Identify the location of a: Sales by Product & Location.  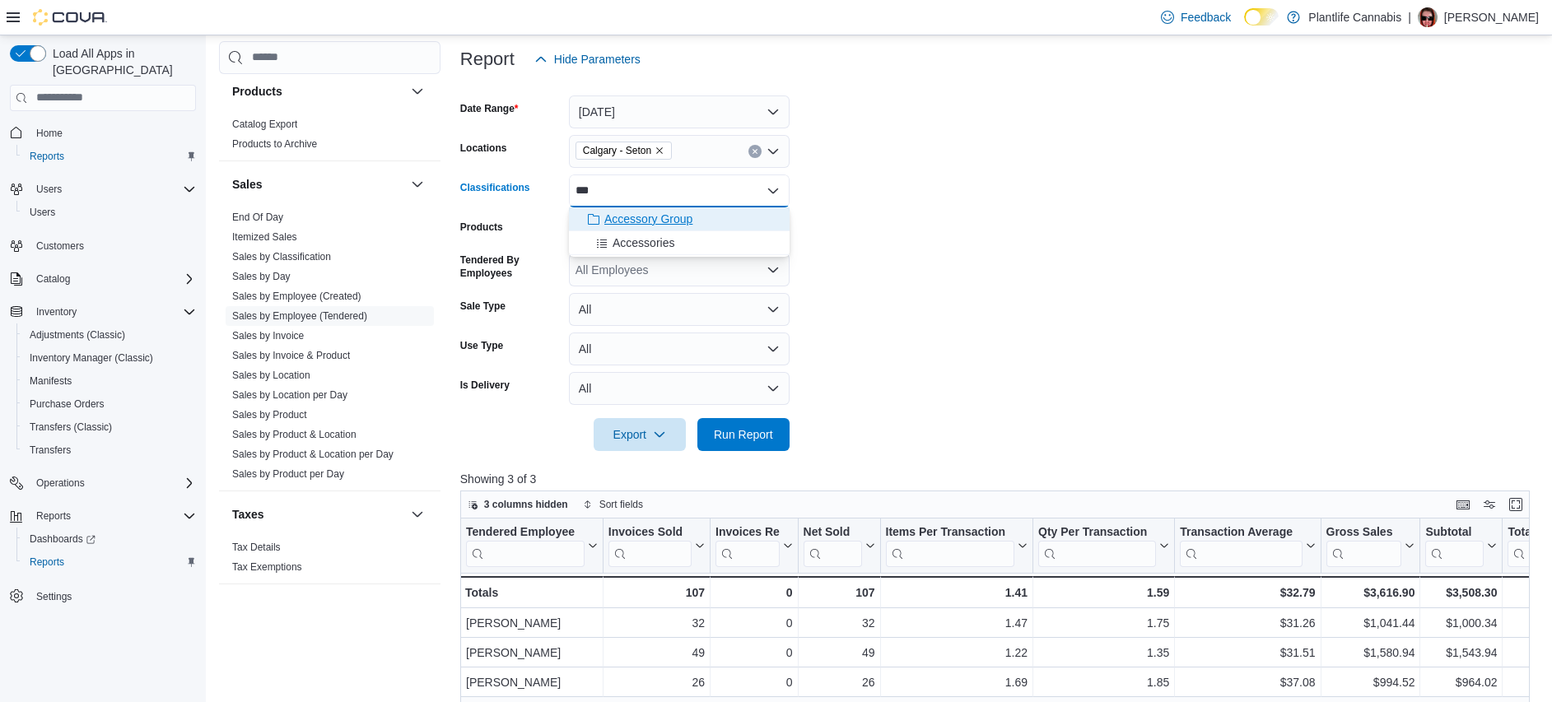
(294, 435).